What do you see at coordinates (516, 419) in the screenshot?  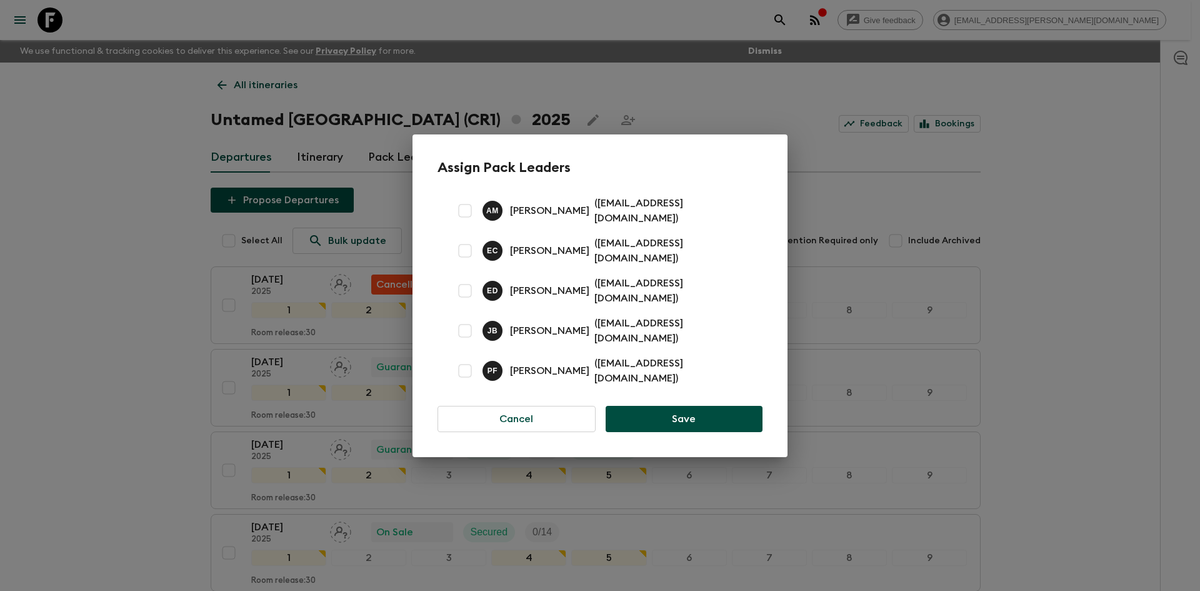 I see `button: Cancel` at bounding box center [516, 419].